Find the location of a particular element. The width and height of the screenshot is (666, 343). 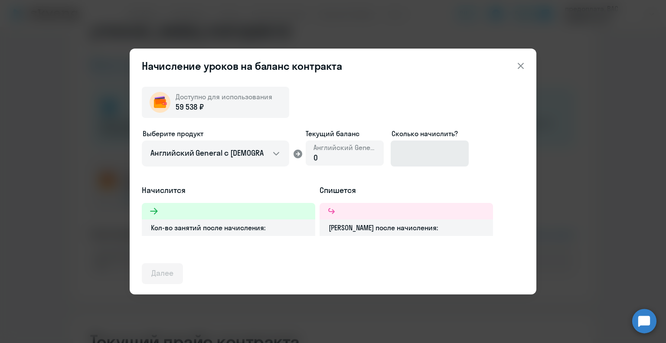

h5: Начислится is located at coordinates (229, 190).